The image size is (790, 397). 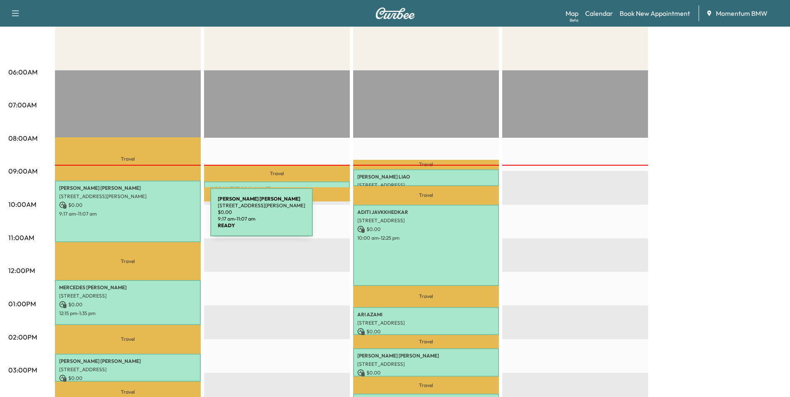 What do you see at coordinates (426, 238) in the screenshot?
I see `p: 10:00 am - 12:25 pm` at bounding box center [426, 238].